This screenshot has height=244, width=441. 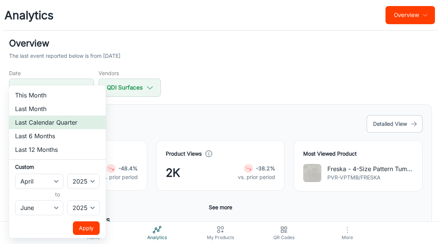 What do you see at coordinates (57, 150) in the screenshot?
I see `li: Last 12 Months` at bounding box center [57, 150].